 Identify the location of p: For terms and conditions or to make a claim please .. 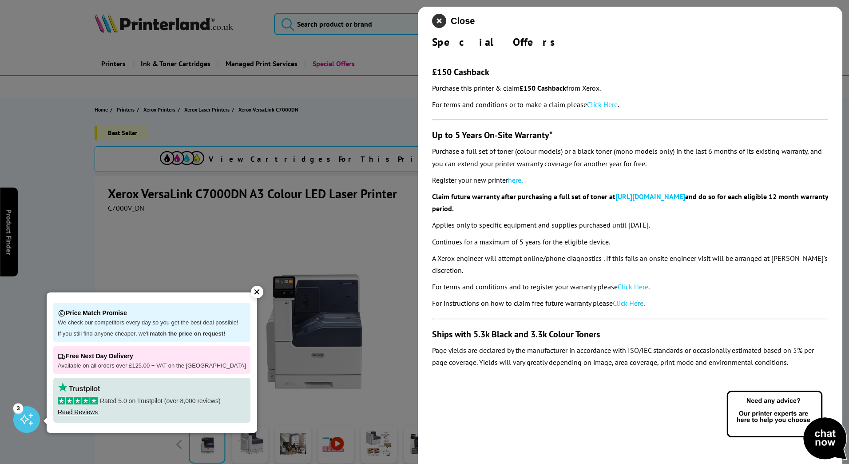
(630, 104).